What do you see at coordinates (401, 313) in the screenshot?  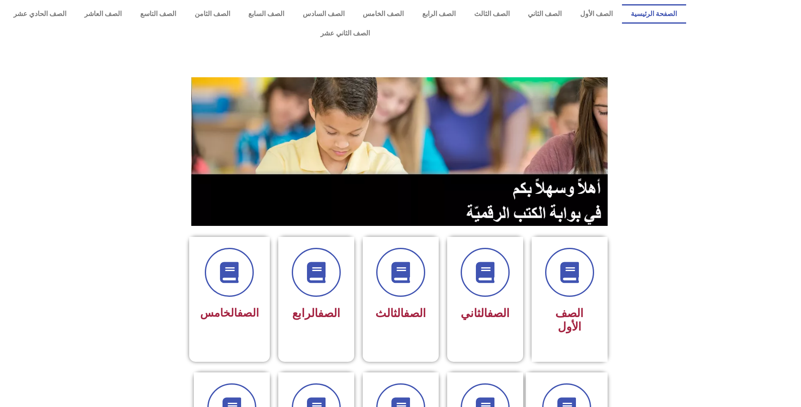 I see `span: الثالث` at bounding box center [401, 313].